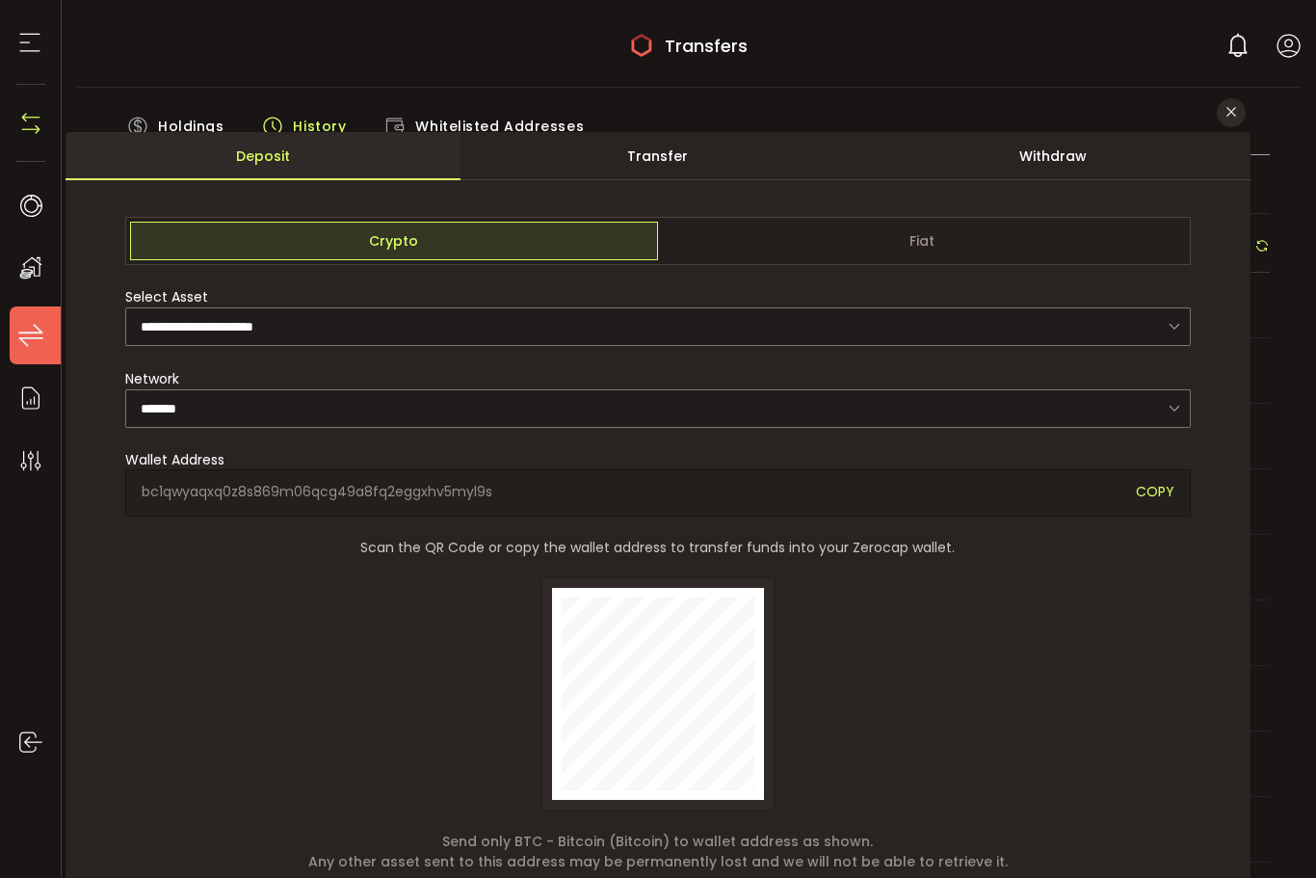 This screenshot has height=878, width=1316. I want to click on button: Close, so click(1232, 113).